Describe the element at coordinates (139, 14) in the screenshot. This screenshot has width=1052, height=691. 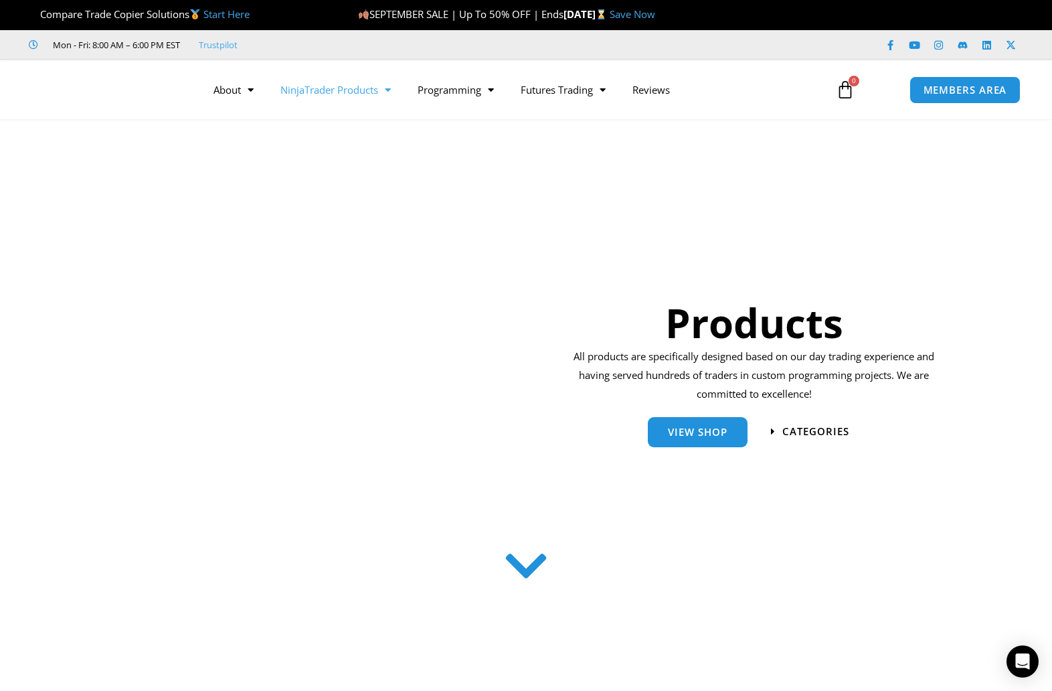
I see `span: Compare Trade Copier Solutions` at that location.